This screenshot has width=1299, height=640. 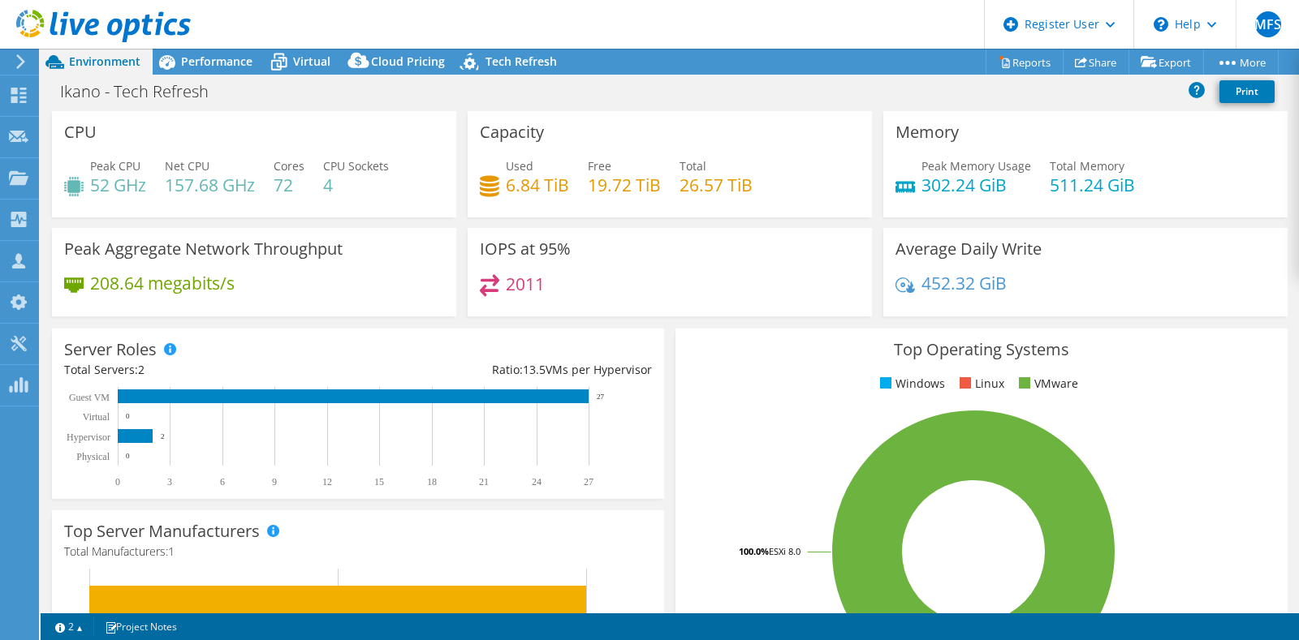 I want to click on h3: Capacity, so click(x=511, y=132).